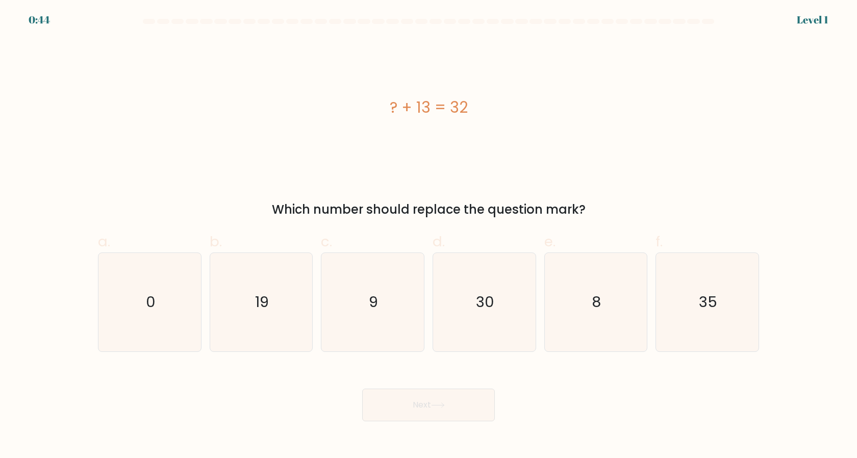 This screenshot has width=857, height=458. Describe the element at coordinates (262, 302) in the screenshot. I see `text: 19` at that location.